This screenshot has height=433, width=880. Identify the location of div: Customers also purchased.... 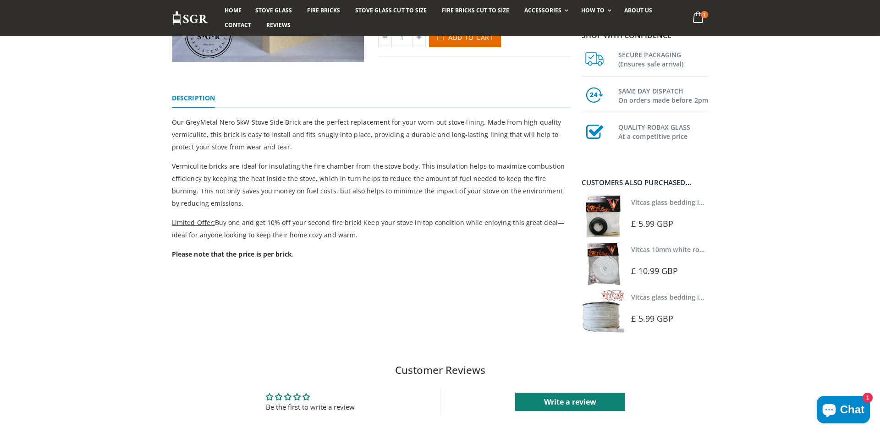
(645, 182).